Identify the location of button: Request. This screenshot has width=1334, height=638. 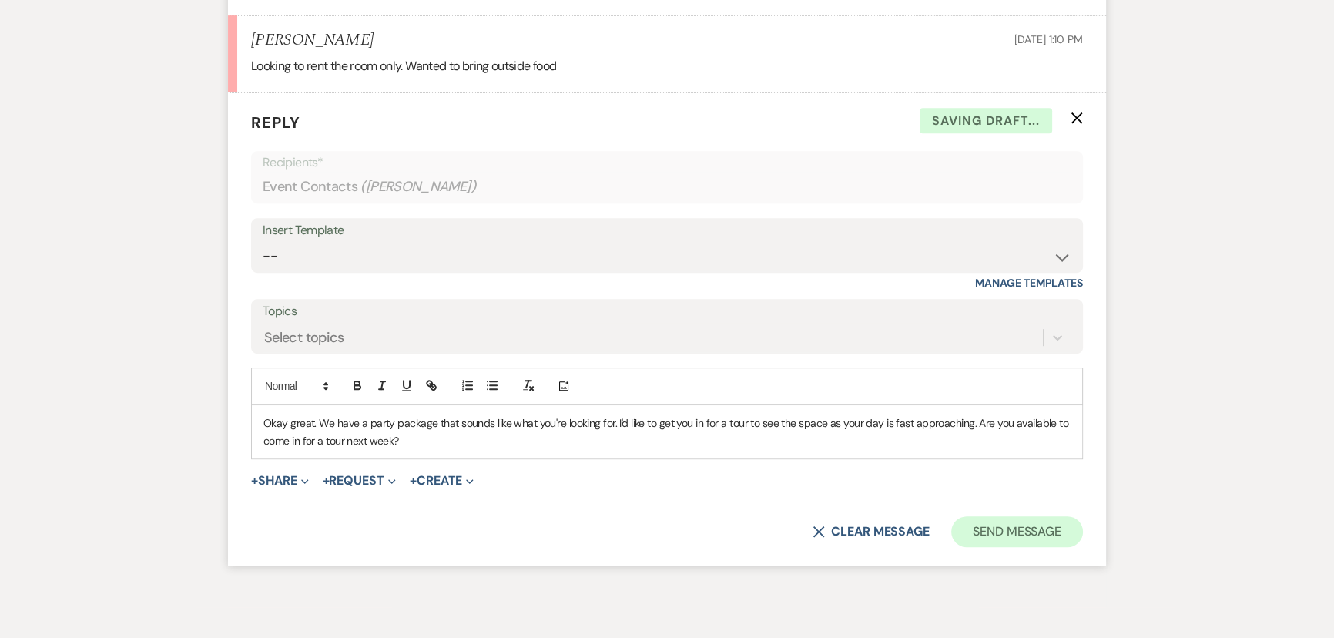
(359, 481).